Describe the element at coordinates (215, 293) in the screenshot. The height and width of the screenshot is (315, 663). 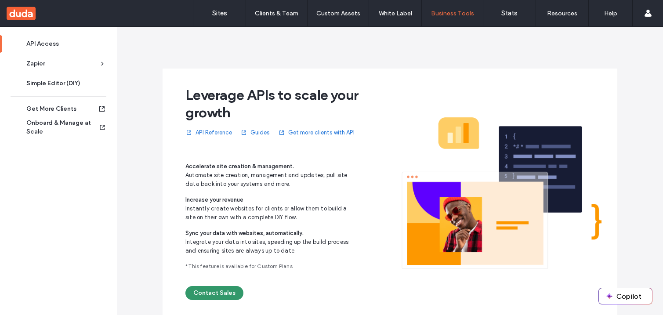
I see `button: Contact Sales` at that location.